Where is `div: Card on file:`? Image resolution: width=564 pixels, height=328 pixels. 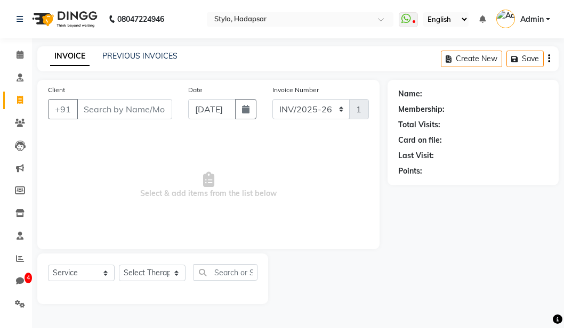
div: Card on file: is located at coordinates (420, 140).